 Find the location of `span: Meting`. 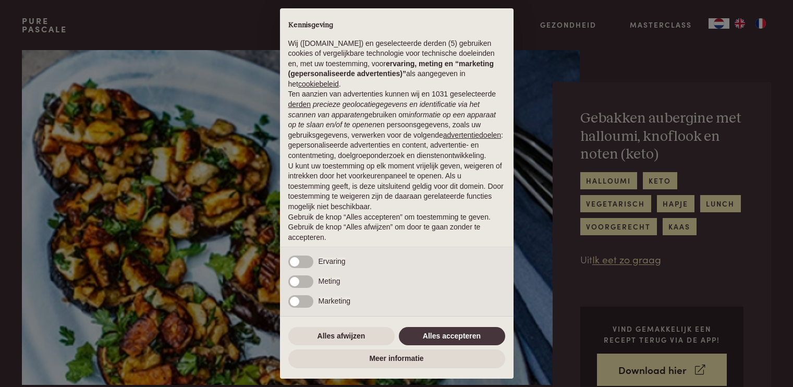

span: Meting is located at coordinates (329, 281).